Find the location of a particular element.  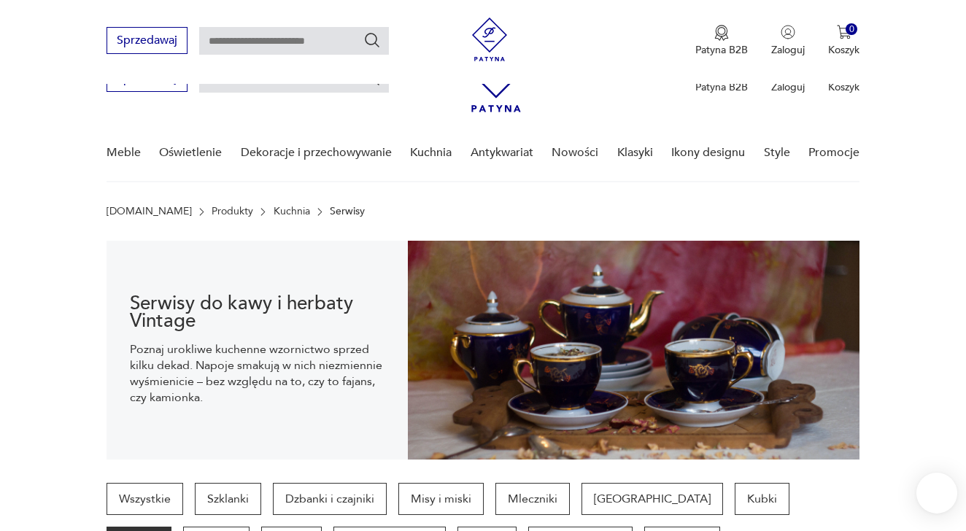

a: Ikona medaluPatyna B2B is located at coordinates (721, 41).